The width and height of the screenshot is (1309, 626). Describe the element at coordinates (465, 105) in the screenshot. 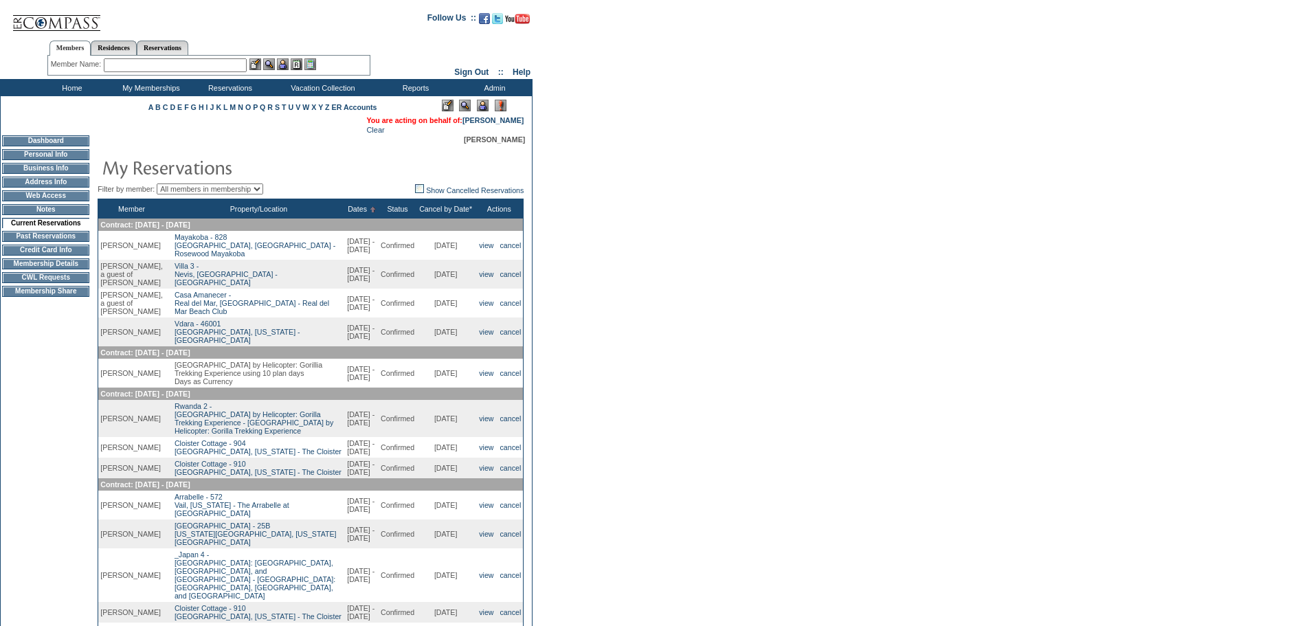

I see `img: View Mode` at that location.